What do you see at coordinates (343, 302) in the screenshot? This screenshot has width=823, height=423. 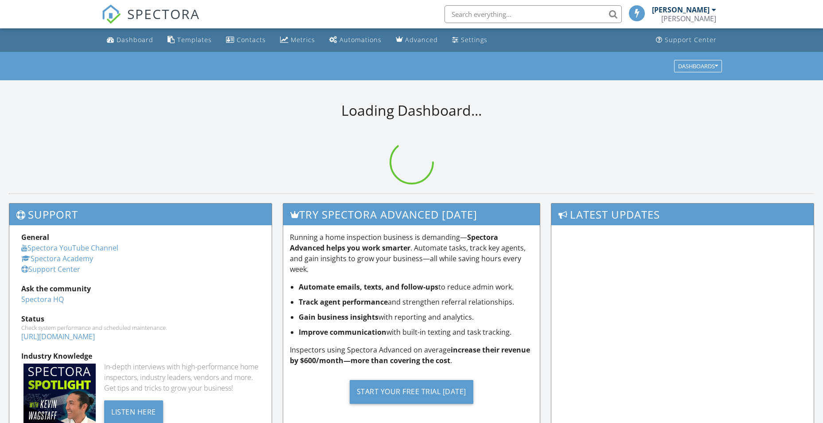 I see `strong: Track agent performance` at bounding box center [343, 302].